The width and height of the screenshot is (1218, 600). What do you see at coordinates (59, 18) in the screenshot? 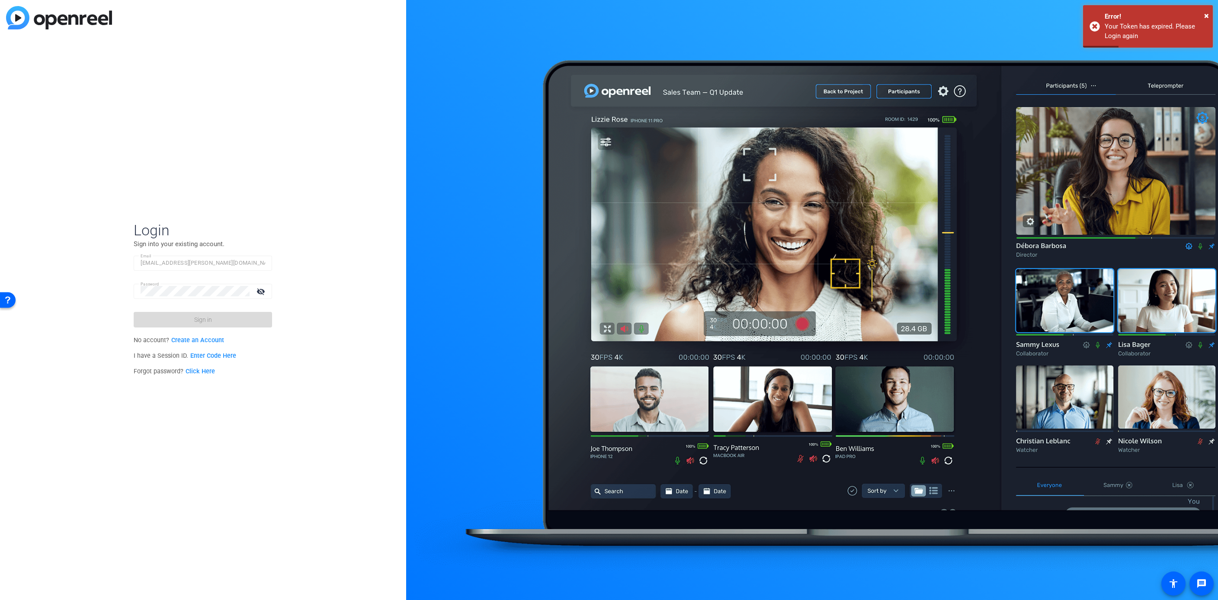
I see `img: blue-gradient.svg` at bounding box center [59, 18].